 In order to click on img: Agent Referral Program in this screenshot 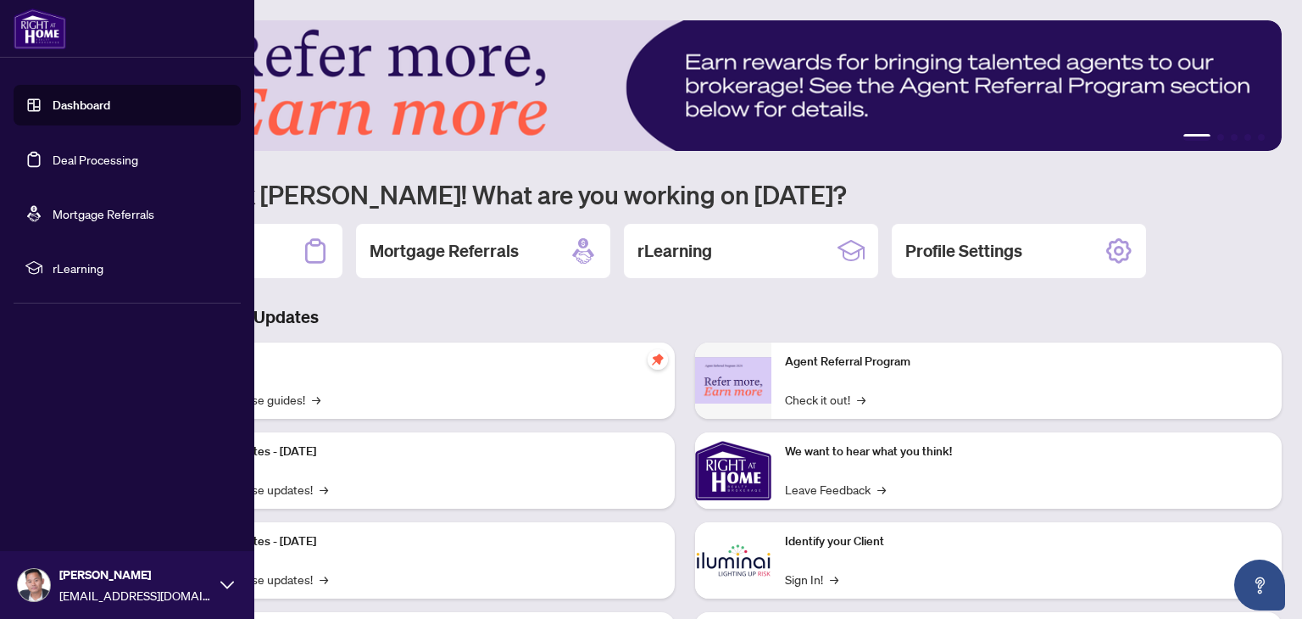, I will do `click(733, 380)`.